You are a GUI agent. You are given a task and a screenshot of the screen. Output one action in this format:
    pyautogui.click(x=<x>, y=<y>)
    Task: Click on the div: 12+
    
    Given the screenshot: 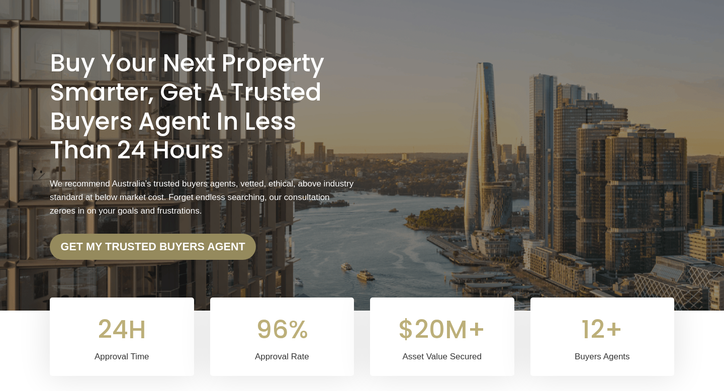 What is the action you would take?
    pyautogui.click(x=602, y=330)
    